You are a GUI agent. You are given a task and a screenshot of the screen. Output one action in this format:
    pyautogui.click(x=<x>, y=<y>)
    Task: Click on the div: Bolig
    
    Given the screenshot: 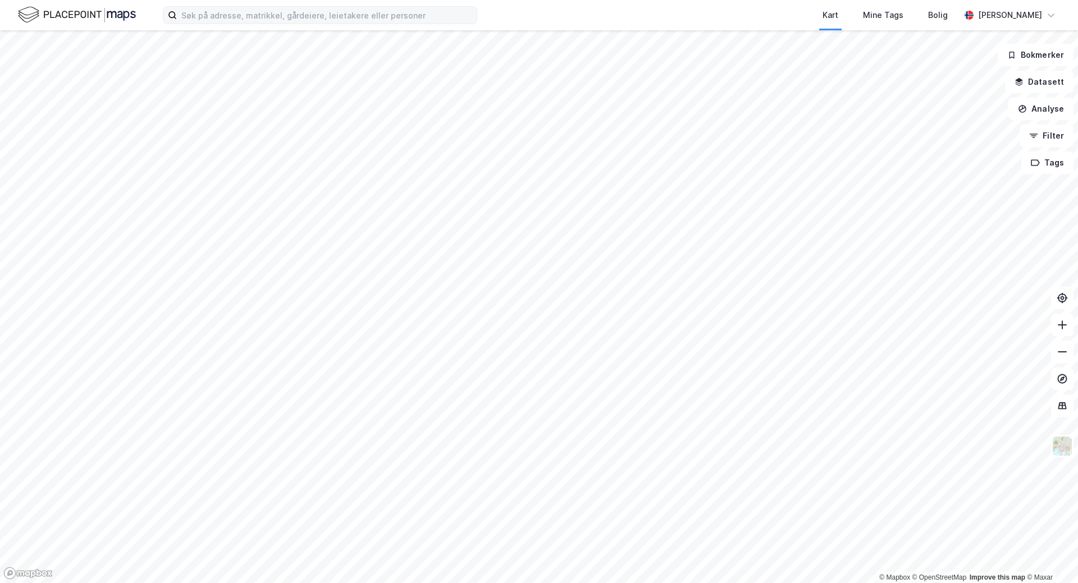 What is the action you would take?
    pyautogui.click(x=937, y=15)
    